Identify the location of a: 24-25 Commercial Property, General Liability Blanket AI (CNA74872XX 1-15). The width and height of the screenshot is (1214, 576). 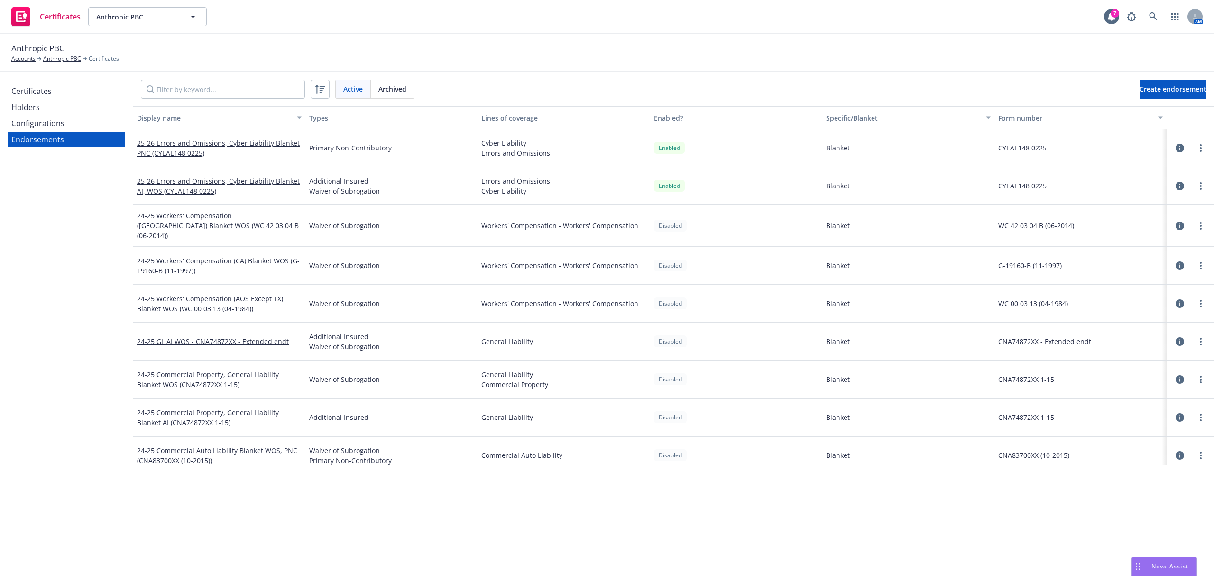
(208, 417).